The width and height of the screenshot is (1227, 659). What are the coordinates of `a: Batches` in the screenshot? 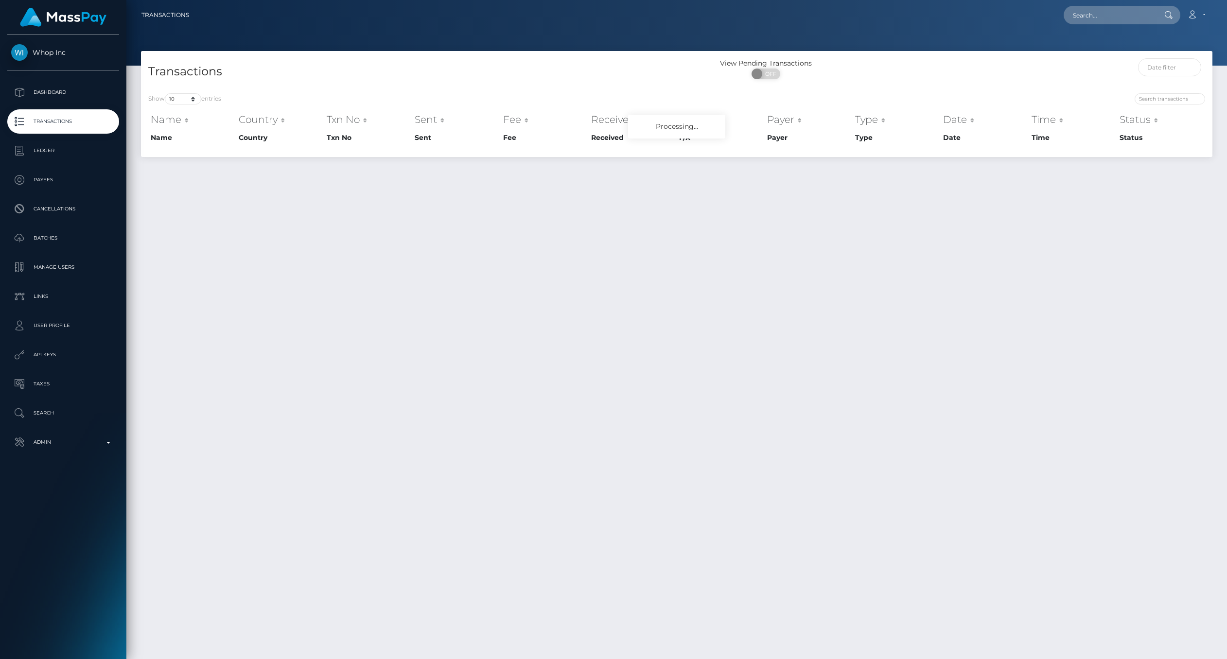 It's located at (63, 238).